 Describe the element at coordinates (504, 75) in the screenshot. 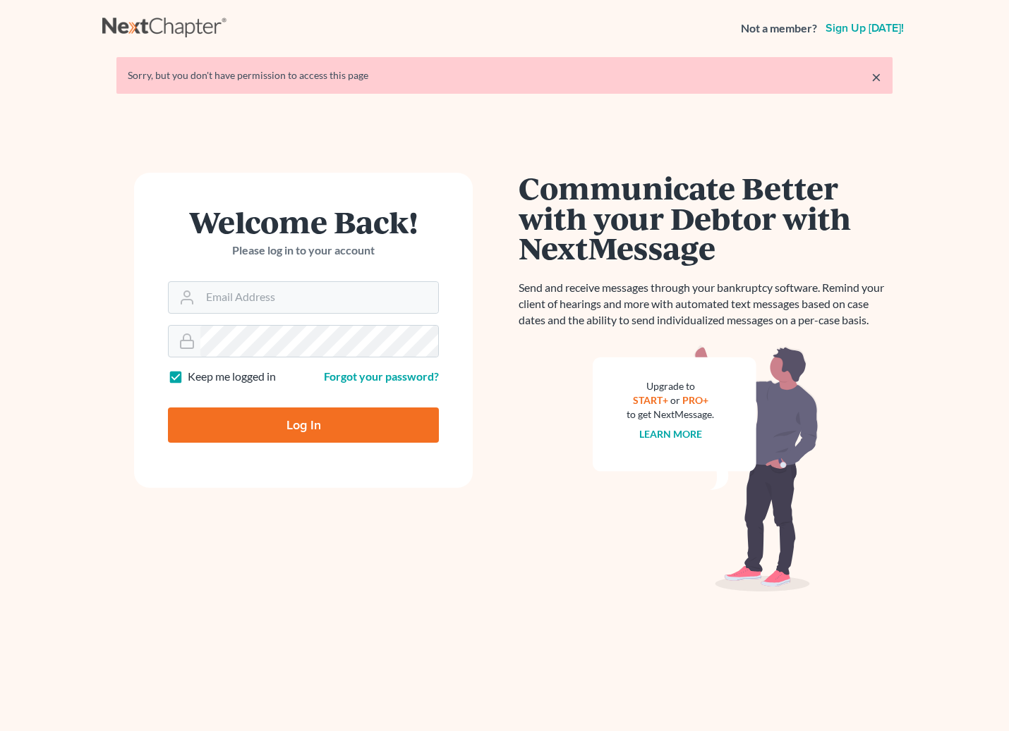

I see `div: Sorry, but you don't have permission to access this page` at that location.